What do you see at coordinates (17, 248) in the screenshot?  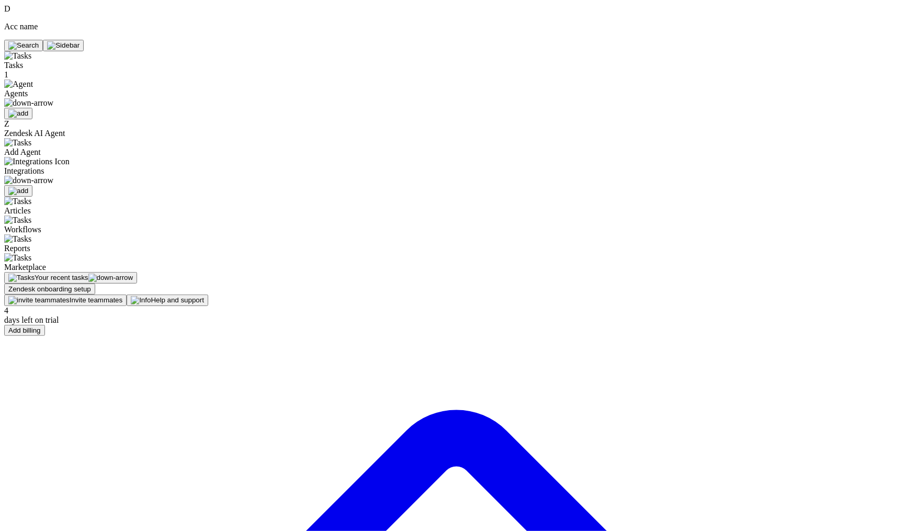 I see `span: Reports` at bounding box center [17, 248].